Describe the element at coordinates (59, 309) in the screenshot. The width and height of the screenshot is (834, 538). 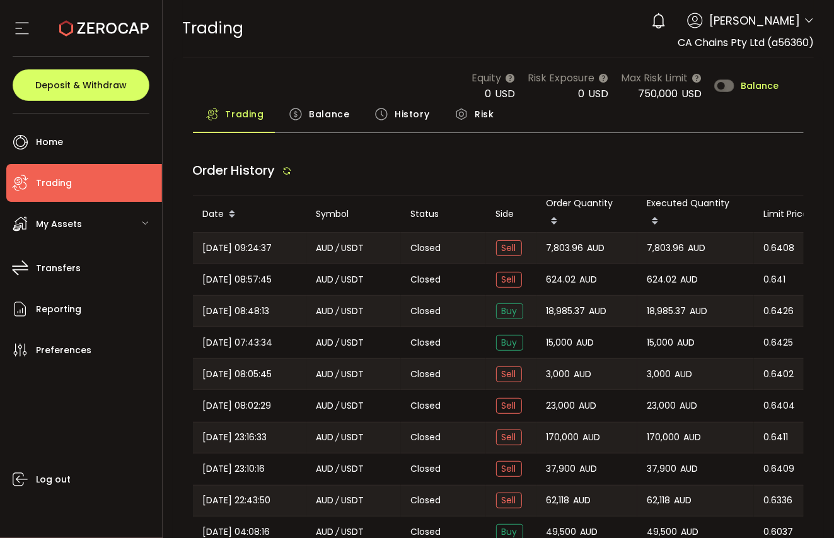
I see `span: Reporting` at that location.